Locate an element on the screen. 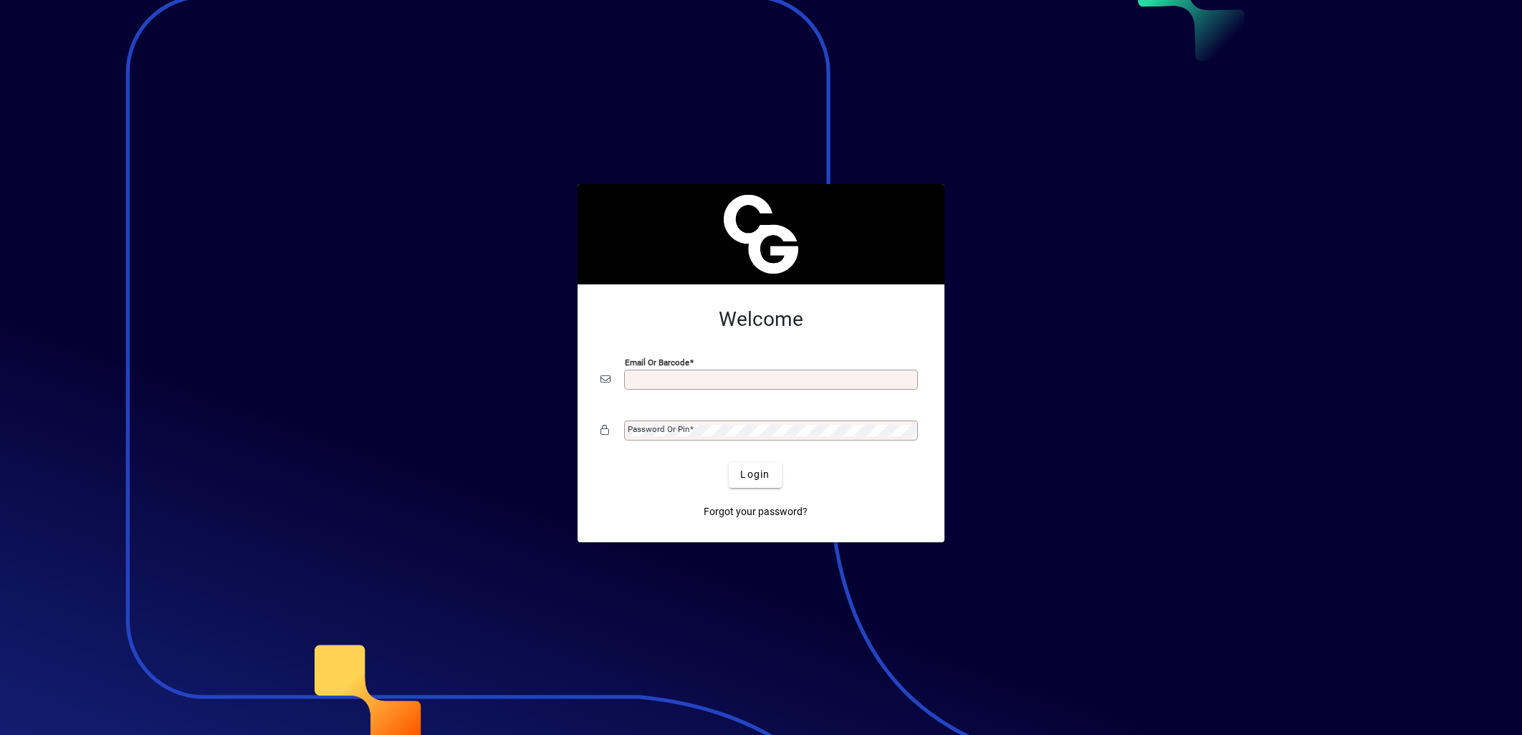 The height and width of the screenshot is (735, 1522). mat-label: Email or Barcode is located at coordinates (657, 362).